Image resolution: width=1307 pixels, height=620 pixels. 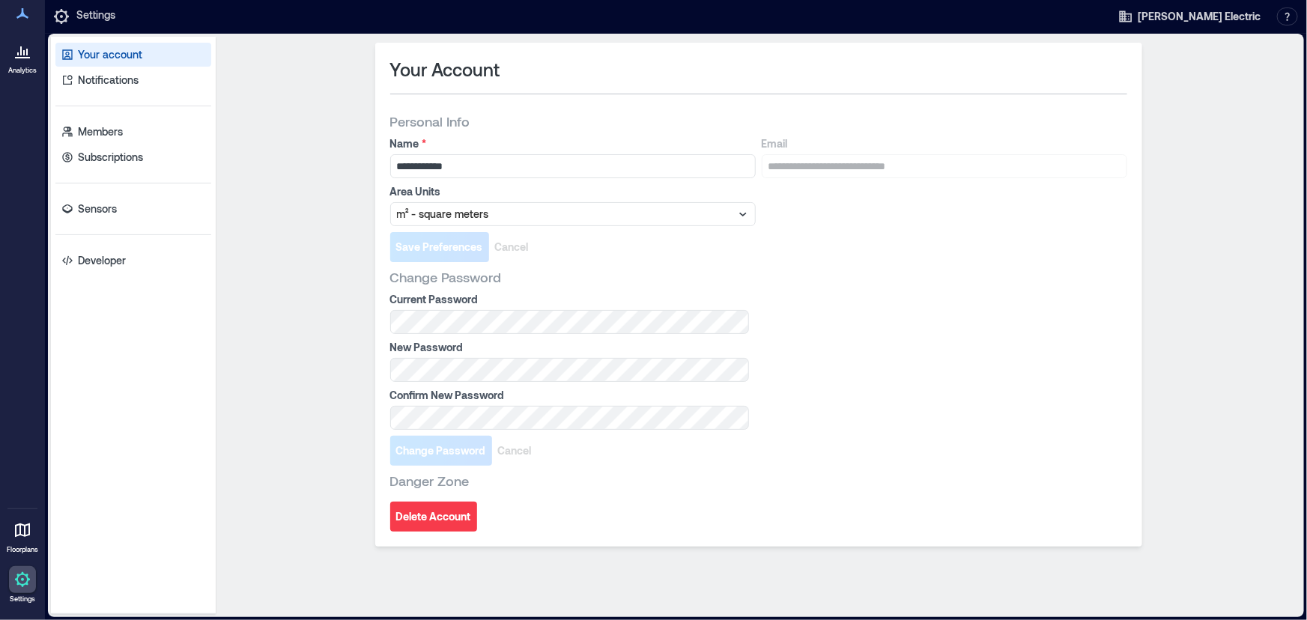 What do you see at coordinates (434, 517) in the screenshot?
I see `span: Delete Account` at bounding box center [434, 517].